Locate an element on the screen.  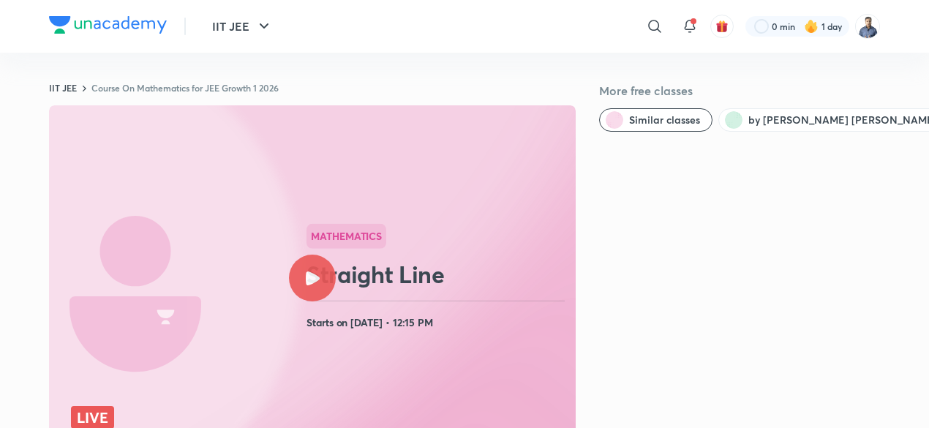
a: Company Logo is located at coordinates (108, 26).